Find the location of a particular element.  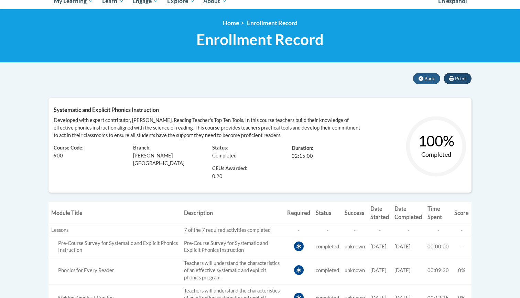

th: Time Spent is located at coordinates (438, 212).